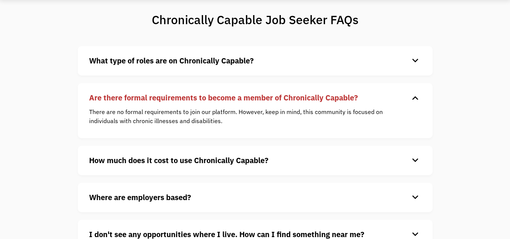  Describe the element at coordinates (178, 160) in the screenshot. I see `strong: How much does it cost to use Chronically Capable?` at that location.